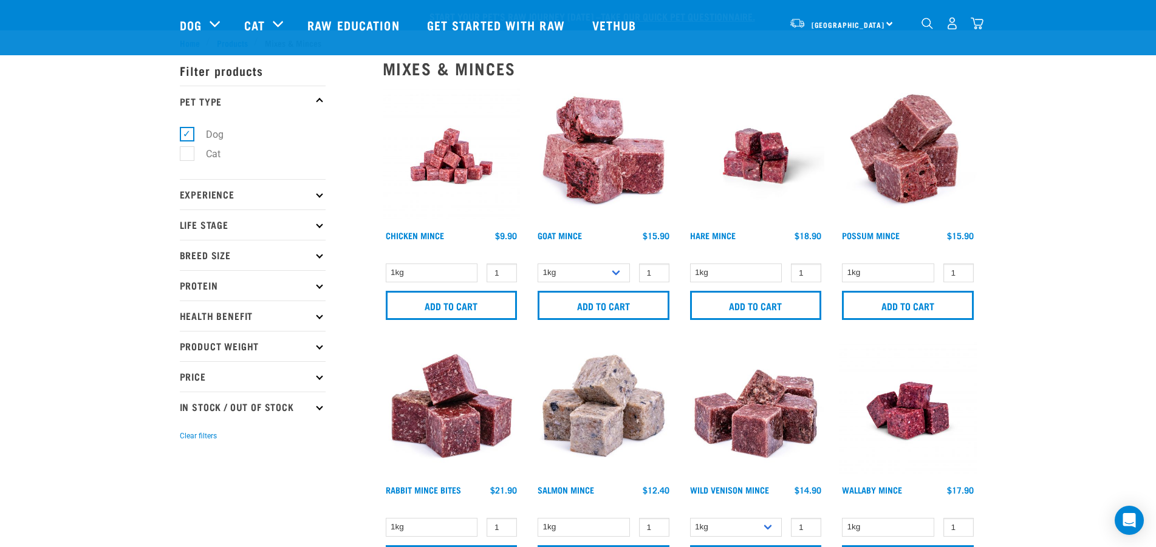 This screenshot has height=547, width=1156. I want to click on a: Cat, so click(255, 25).